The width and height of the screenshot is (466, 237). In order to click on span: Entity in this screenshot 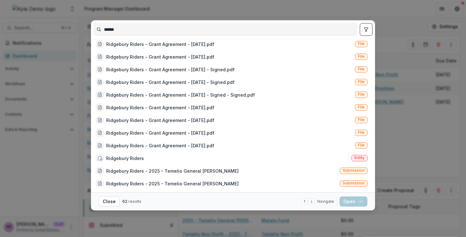, I will do `click(359, 158)`.